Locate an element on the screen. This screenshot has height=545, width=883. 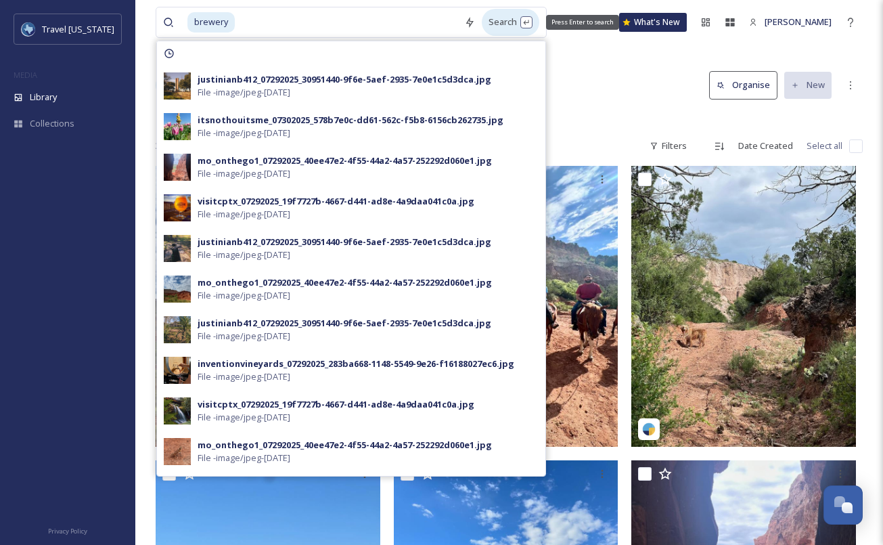
span: Privacy Policy is located at coordinates (68, 531).